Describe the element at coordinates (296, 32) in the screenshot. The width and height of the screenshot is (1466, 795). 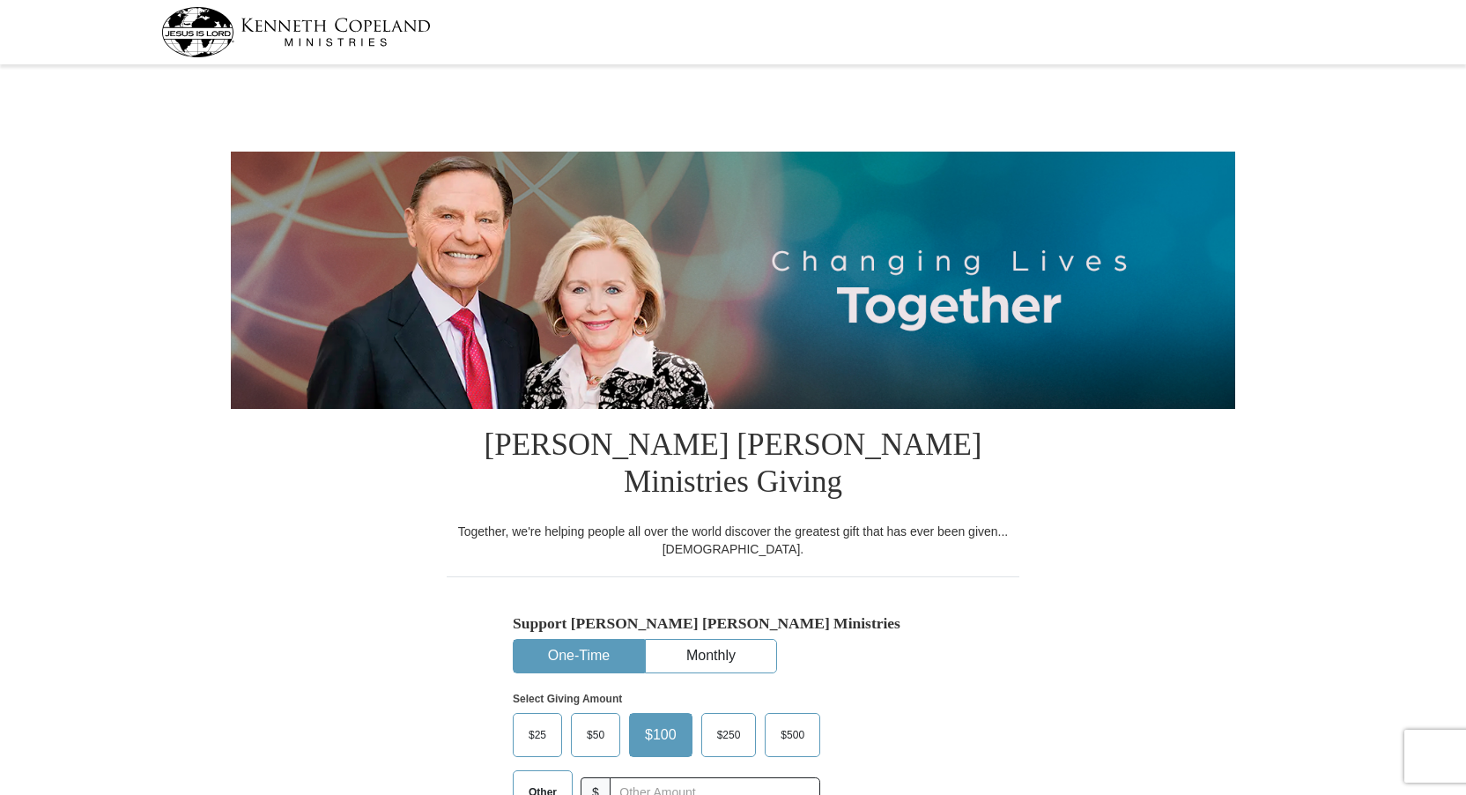
I see `img: kcm-header-logo.svg` at that location.